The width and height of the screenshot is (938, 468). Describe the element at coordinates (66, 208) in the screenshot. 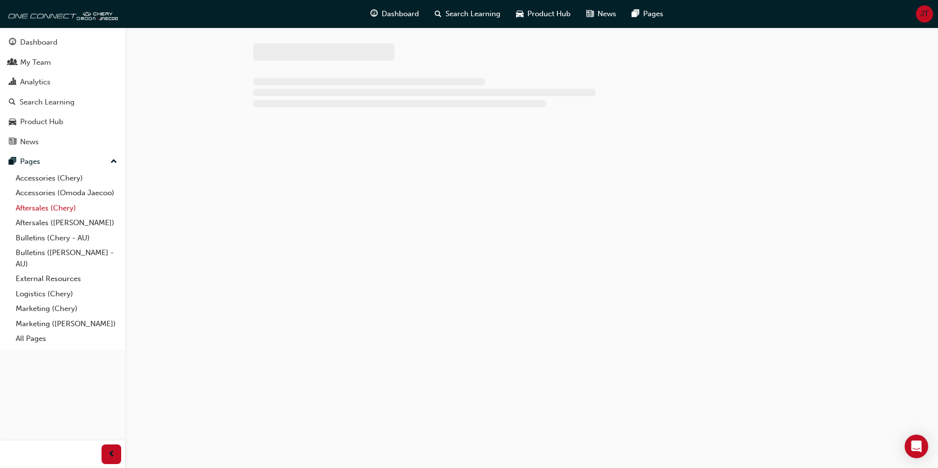

I see `a: Aftersales (Chery)` at that location.